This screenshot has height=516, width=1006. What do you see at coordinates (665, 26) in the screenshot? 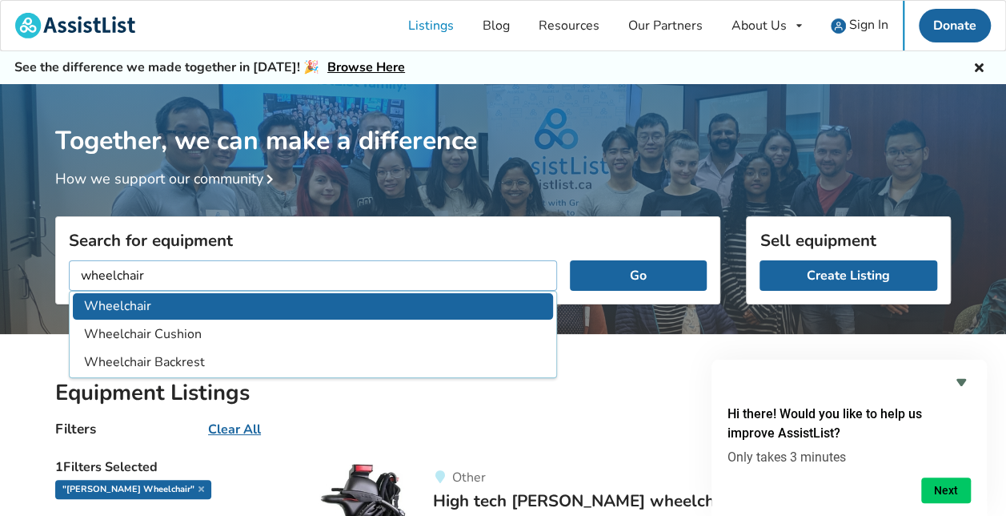
I see `a: Our Partners` at bounding box center [665, 26].